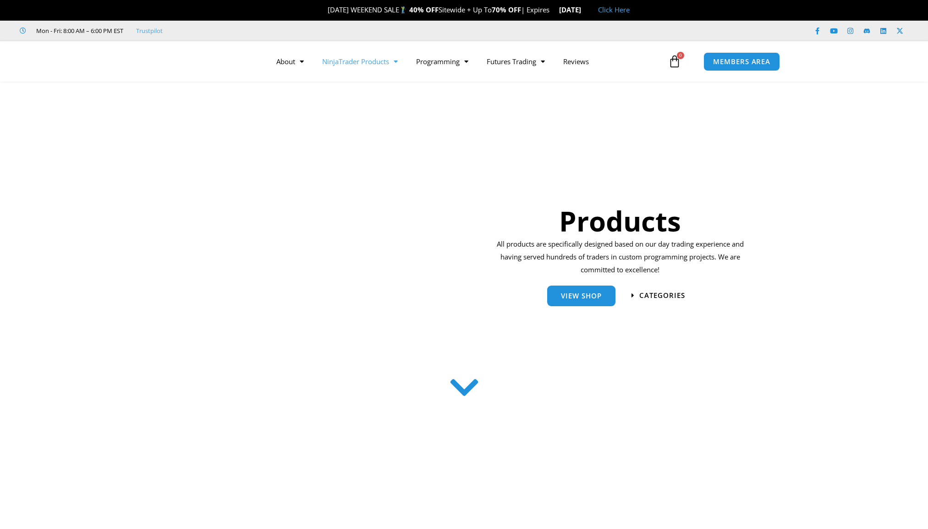  What do you see at coordinates (576, 61) in the screenshot?
I see `a: Reviews` at bounding box center [576, 61].